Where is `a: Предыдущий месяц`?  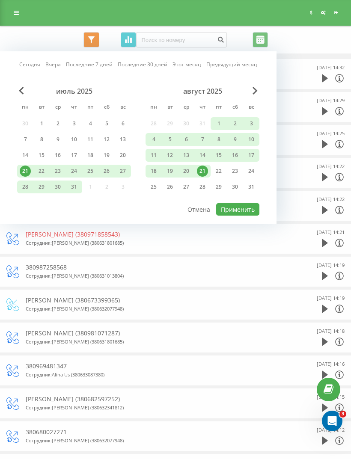 a: Предыдущий месяц is located at coordinates (231, 64).